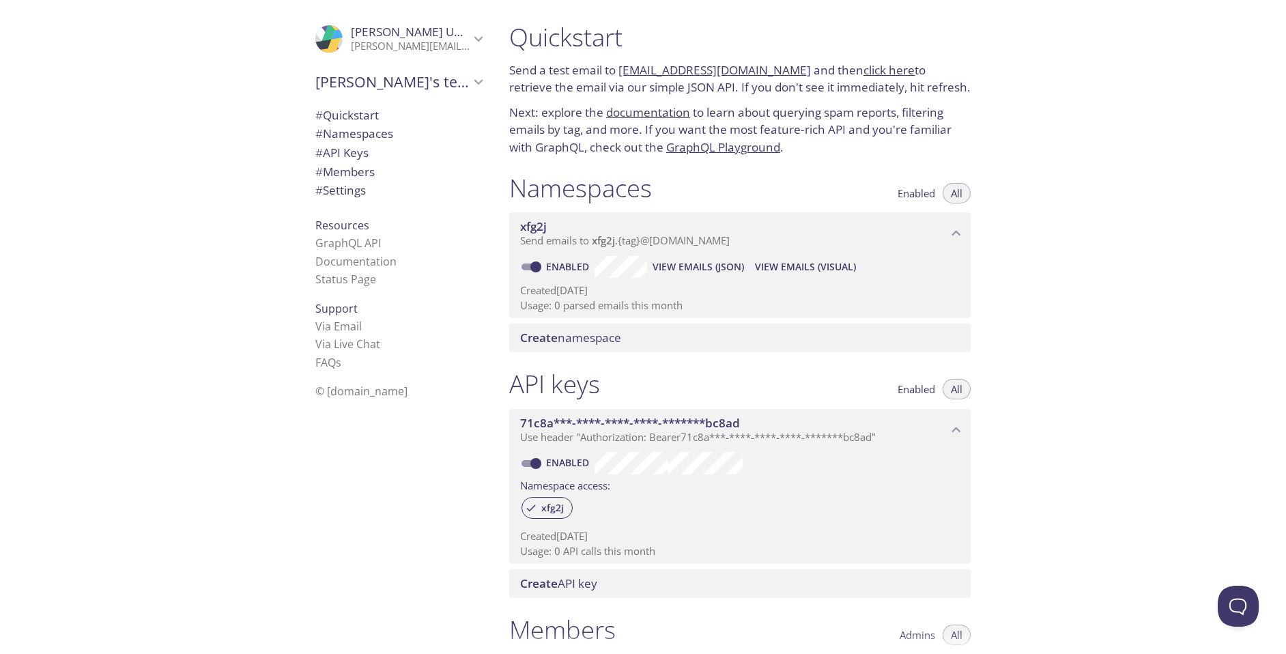 The width and height of the screenshot is (1286, 654). I want to click on p: Usage: 0 API calls this month, so click(740, 551).